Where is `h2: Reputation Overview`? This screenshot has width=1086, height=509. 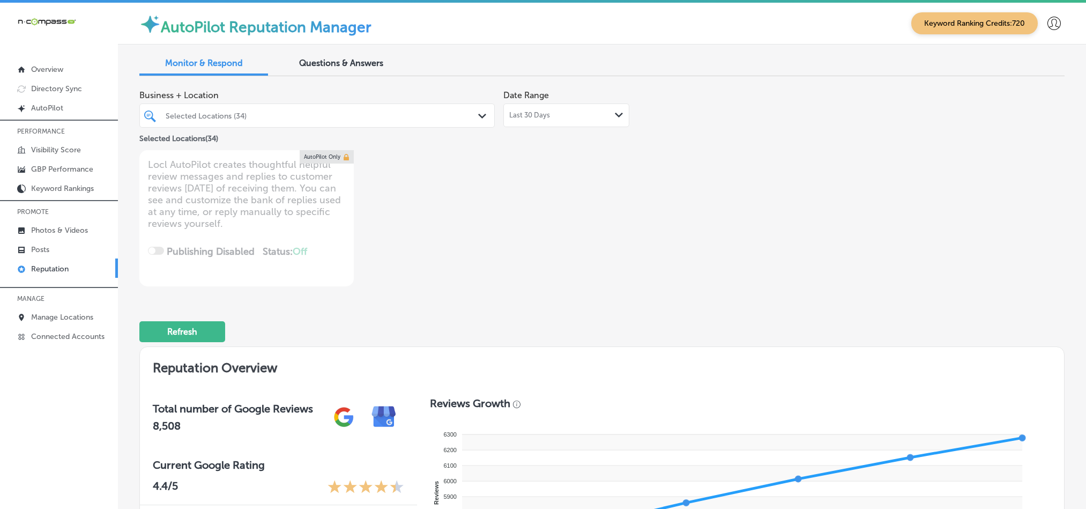
h2: Reputation Overview is located at coordinates (602, 365).